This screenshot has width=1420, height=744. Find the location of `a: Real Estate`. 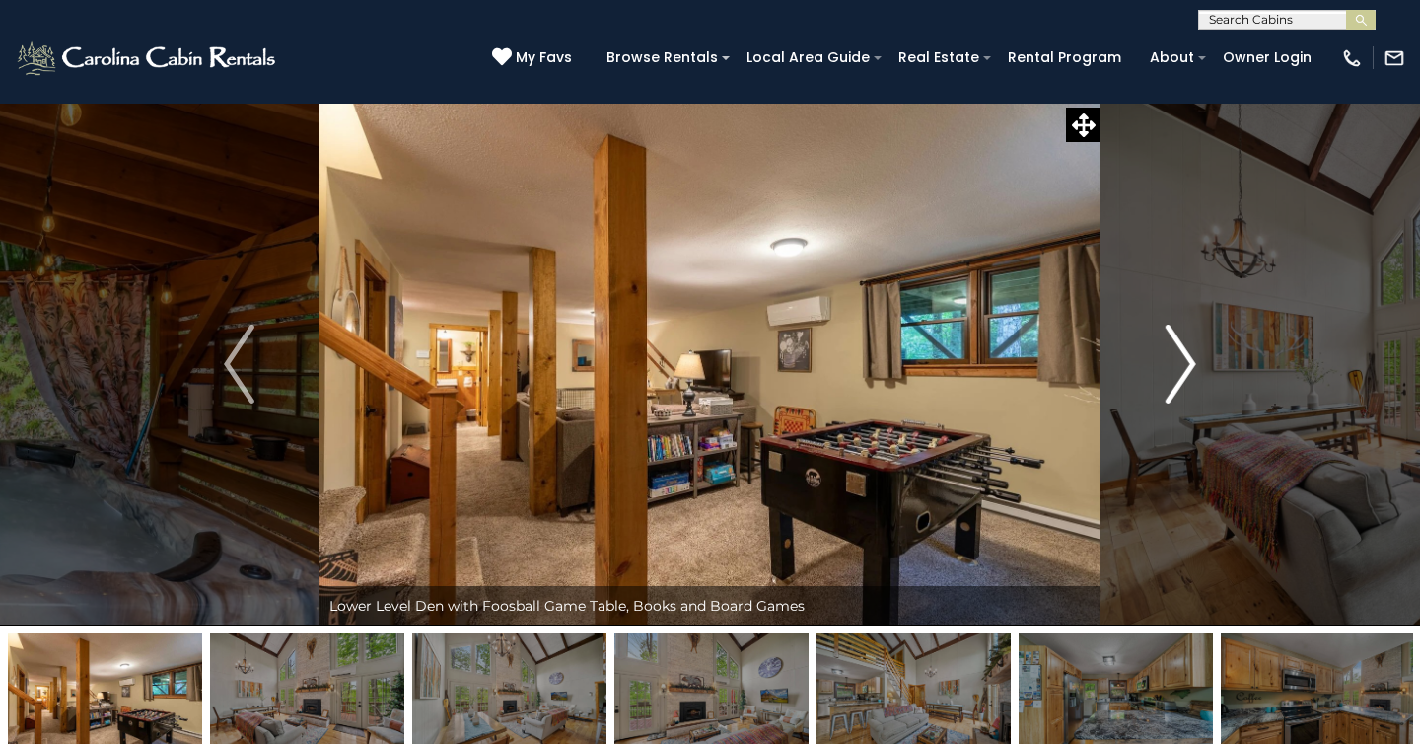

a: Real Estate is located at coordinates (939, 57).